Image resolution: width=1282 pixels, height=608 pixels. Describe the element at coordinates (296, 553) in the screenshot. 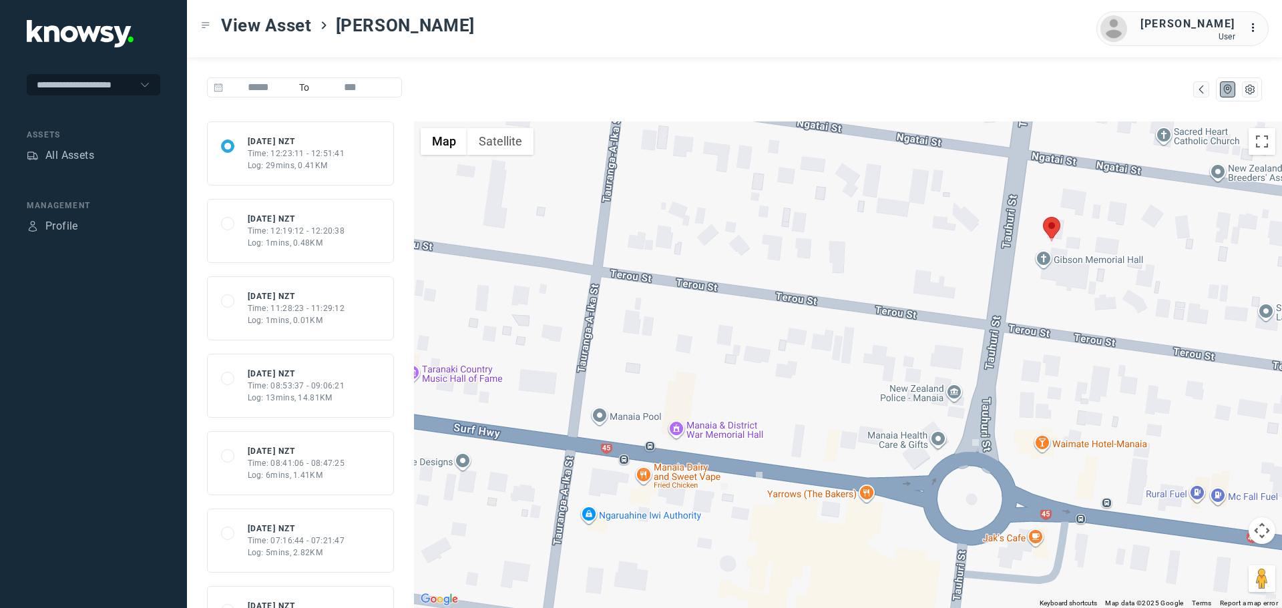

I see `div: Log: 5mins, 2.82KM` at that location.